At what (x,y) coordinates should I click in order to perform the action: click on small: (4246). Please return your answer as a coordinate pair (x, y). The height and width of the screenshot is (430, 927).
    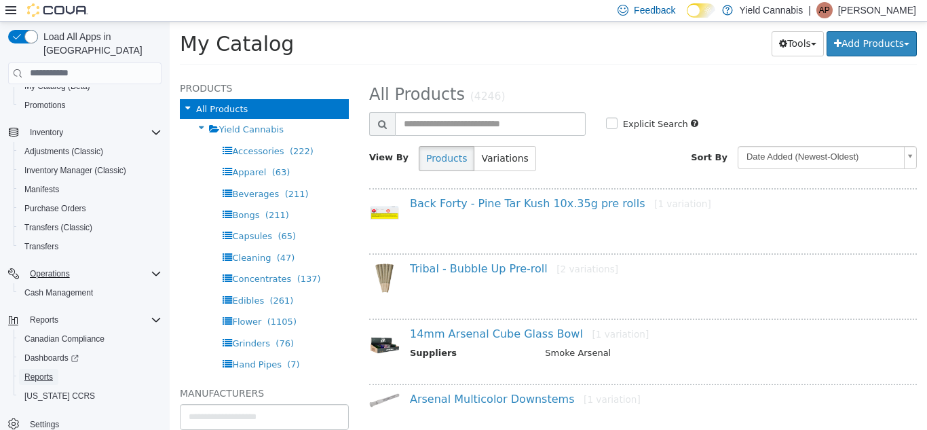
    Looking at the image, I should click on (318, 75).